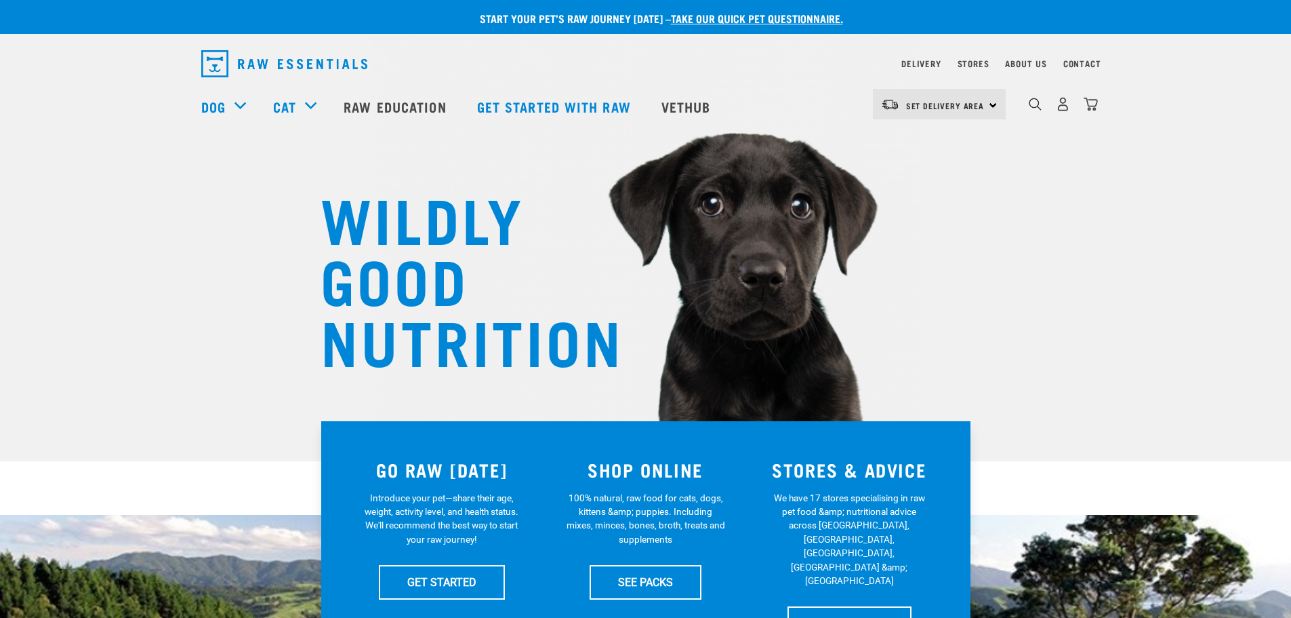  I want to click on img: Raw Essentials Logo, so click(284, 64).